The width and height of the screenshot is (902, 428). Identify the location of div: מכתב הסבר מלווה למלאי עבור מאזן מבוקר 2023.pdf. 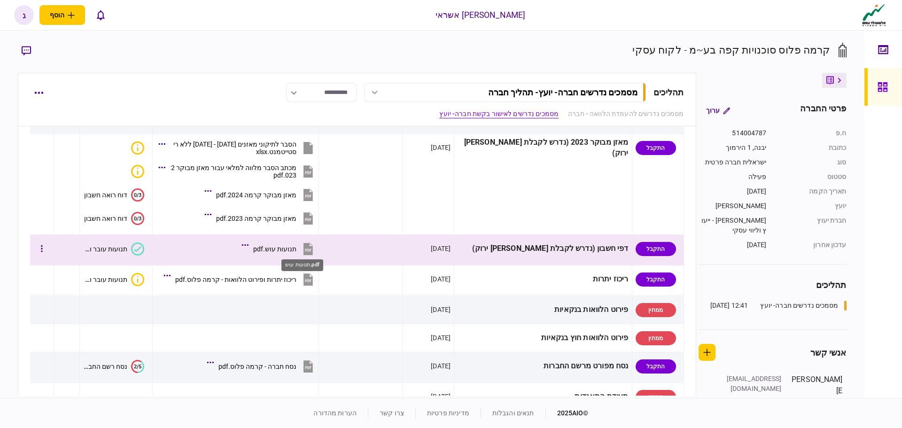
(233, 171).